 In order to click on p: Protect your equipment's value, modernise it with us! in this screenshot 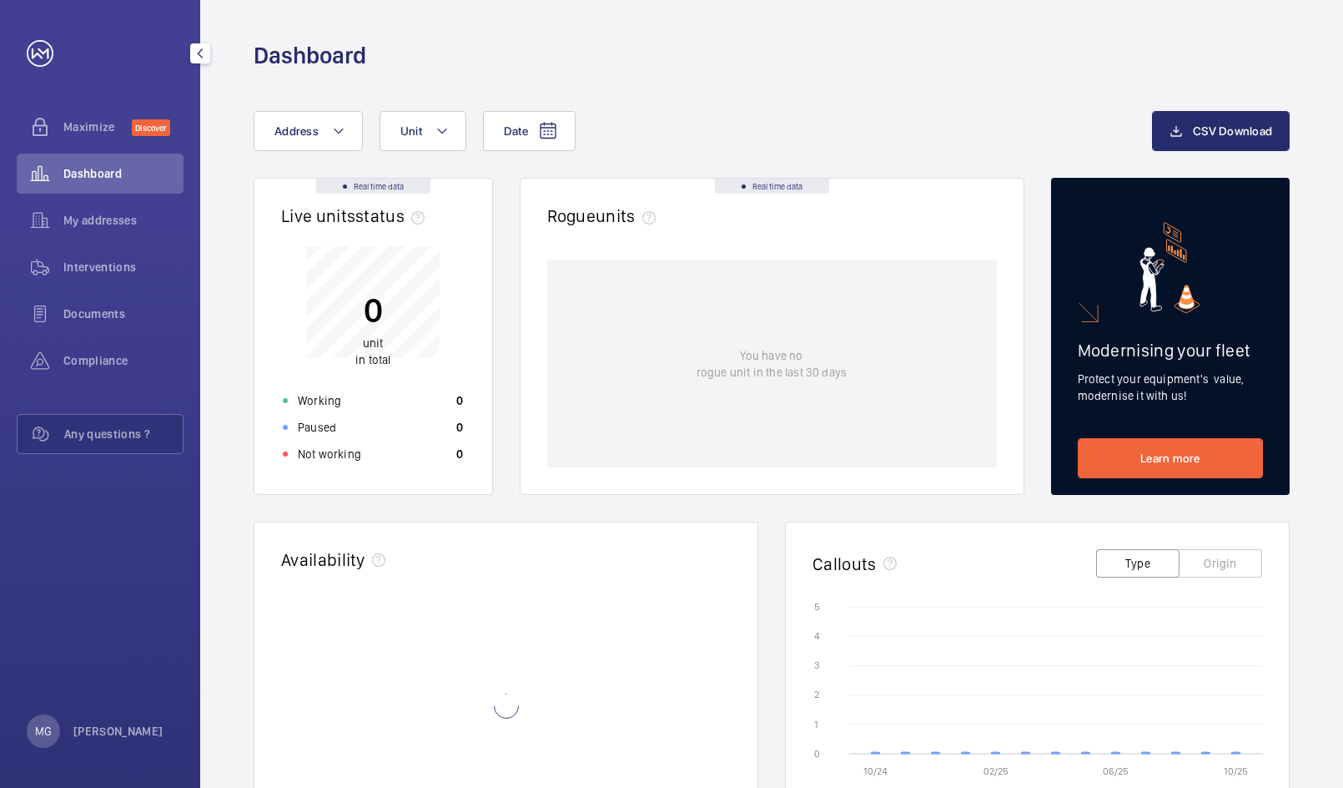, I will do `click(1171, 387)`.